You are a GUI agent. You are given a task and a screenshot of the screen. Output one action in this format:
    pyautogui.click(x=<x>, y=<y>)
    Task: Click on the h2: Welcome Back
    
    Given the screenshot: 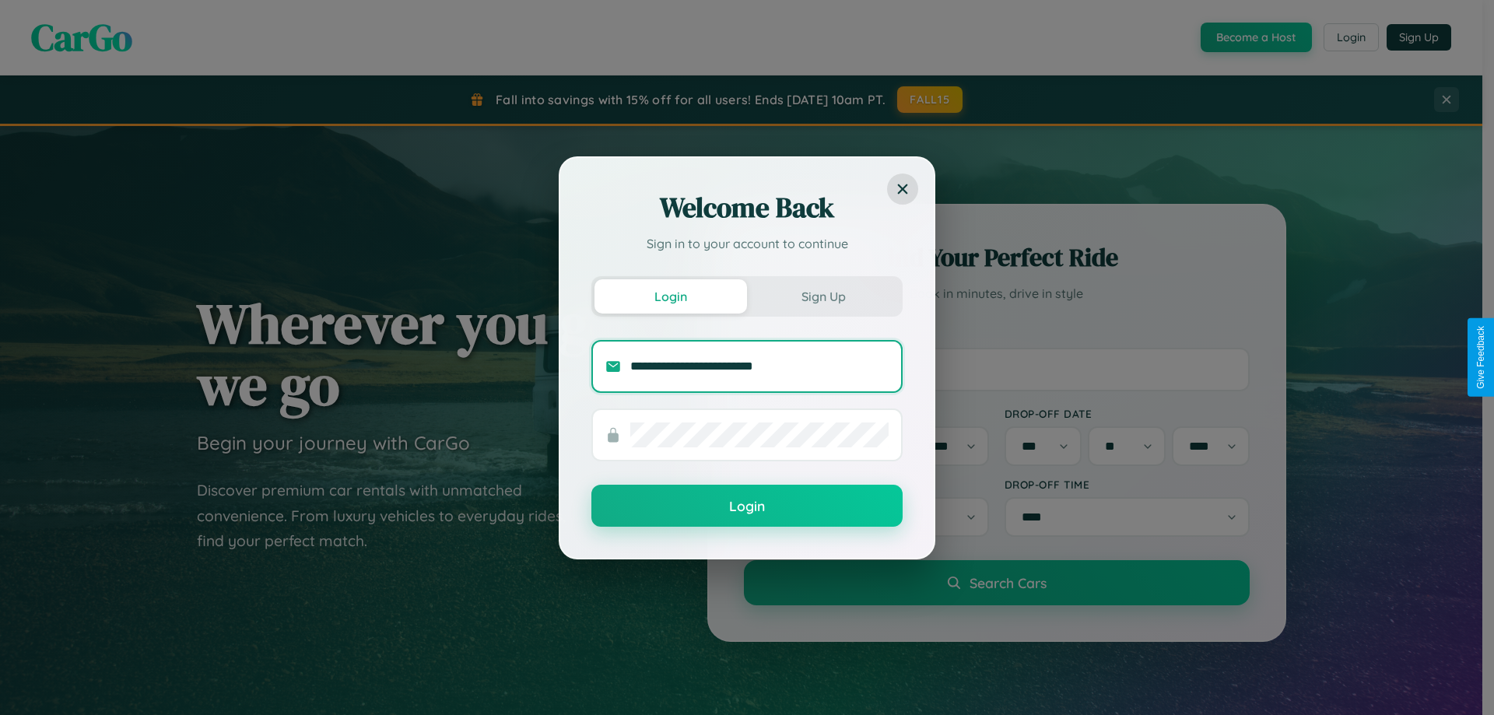 What is the action you would take?
    pyautogui.click(x=747, y=208)
    